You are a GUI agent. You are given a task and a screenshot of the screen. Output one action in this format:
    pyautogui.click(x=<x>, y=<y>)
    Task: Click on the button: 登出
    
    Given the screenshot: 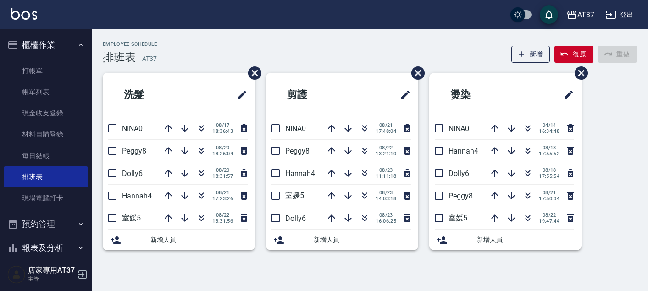 What is the action you would take?
    pyautogui.click(x=619, y=15)
    